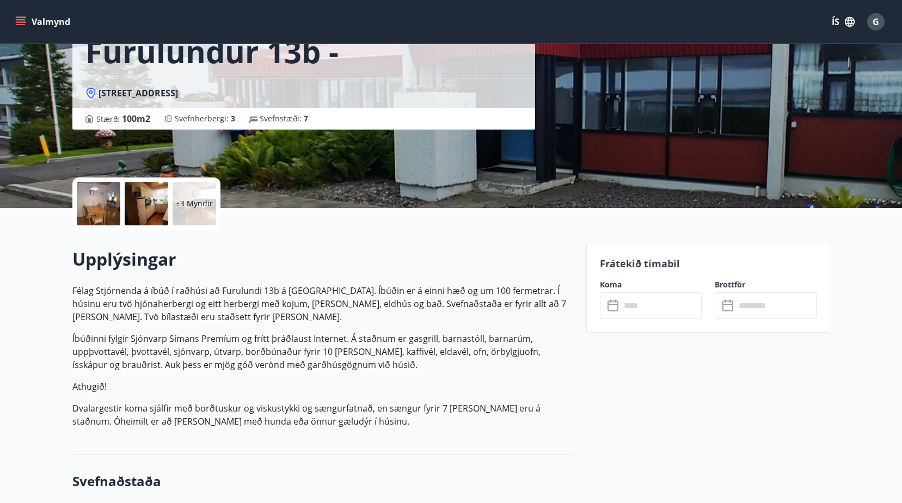  Describe the element at coordinates (233, 118) in the screenshot. I see `span: 3` at that location.